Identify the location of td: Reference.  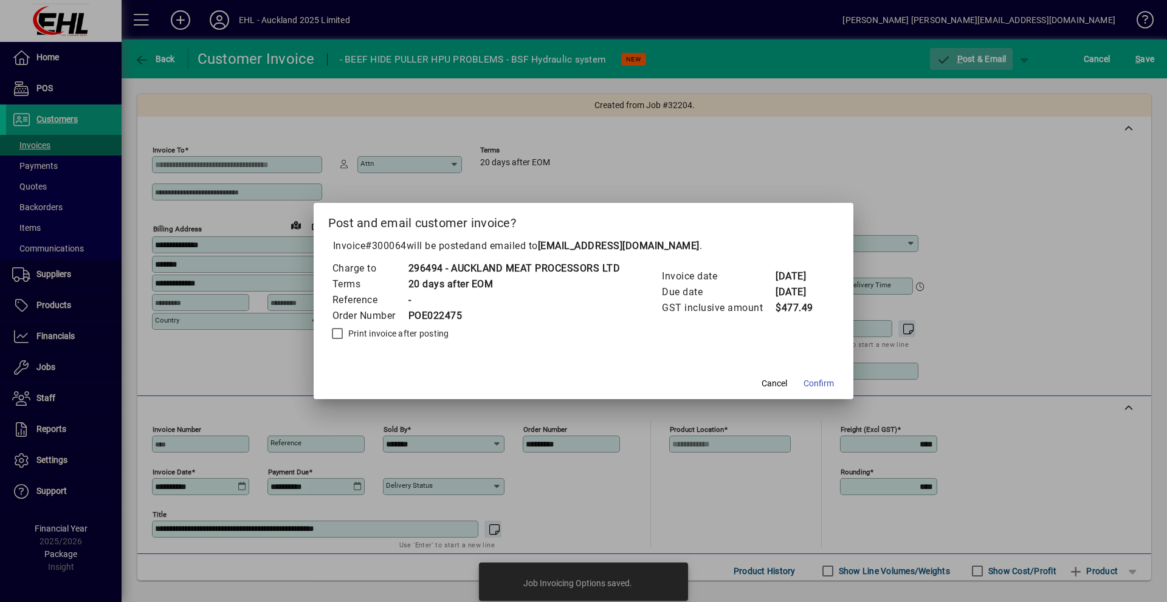
(369, 300).